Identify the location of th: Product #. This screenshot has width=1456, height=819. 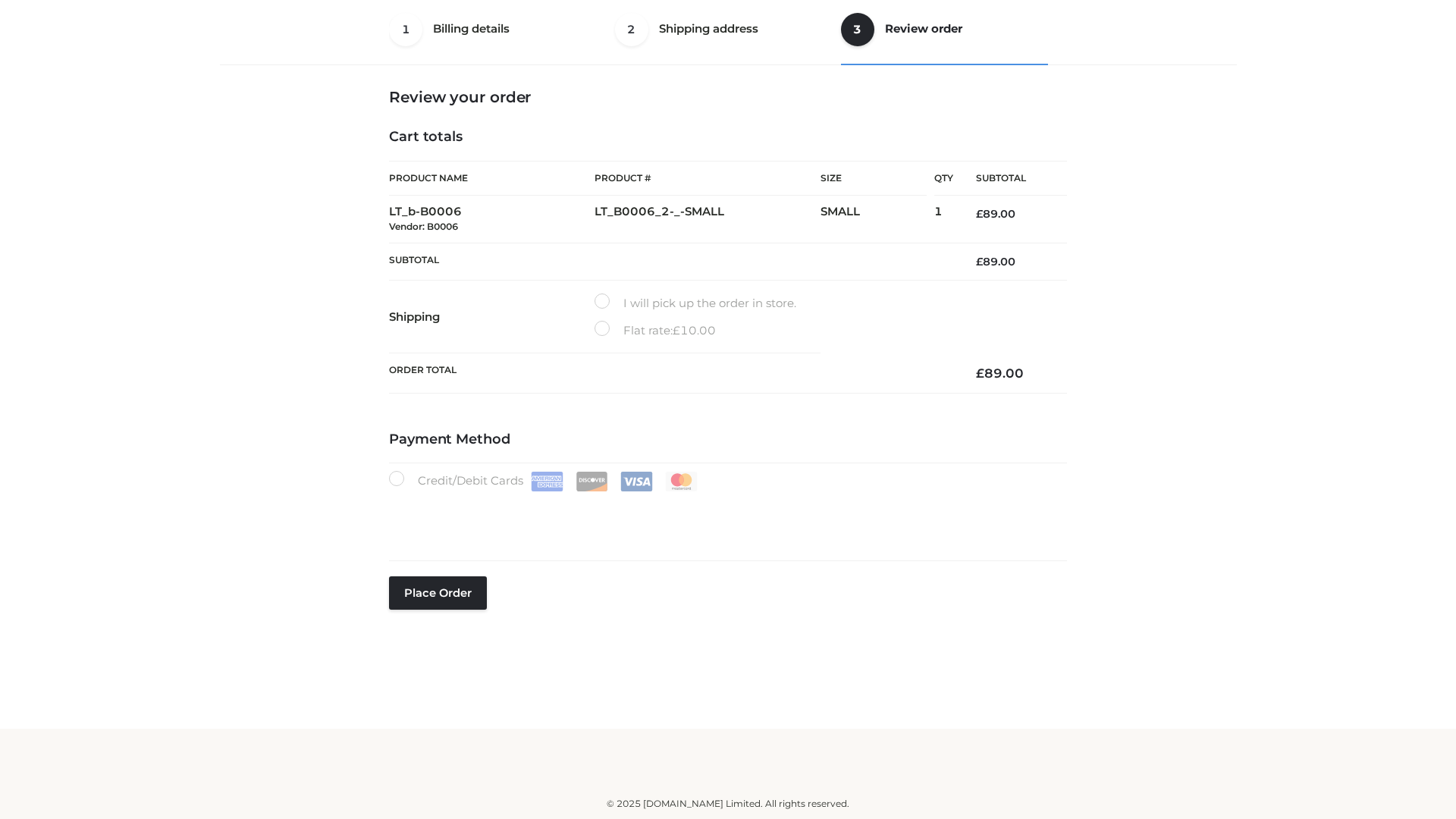
(708, 179).